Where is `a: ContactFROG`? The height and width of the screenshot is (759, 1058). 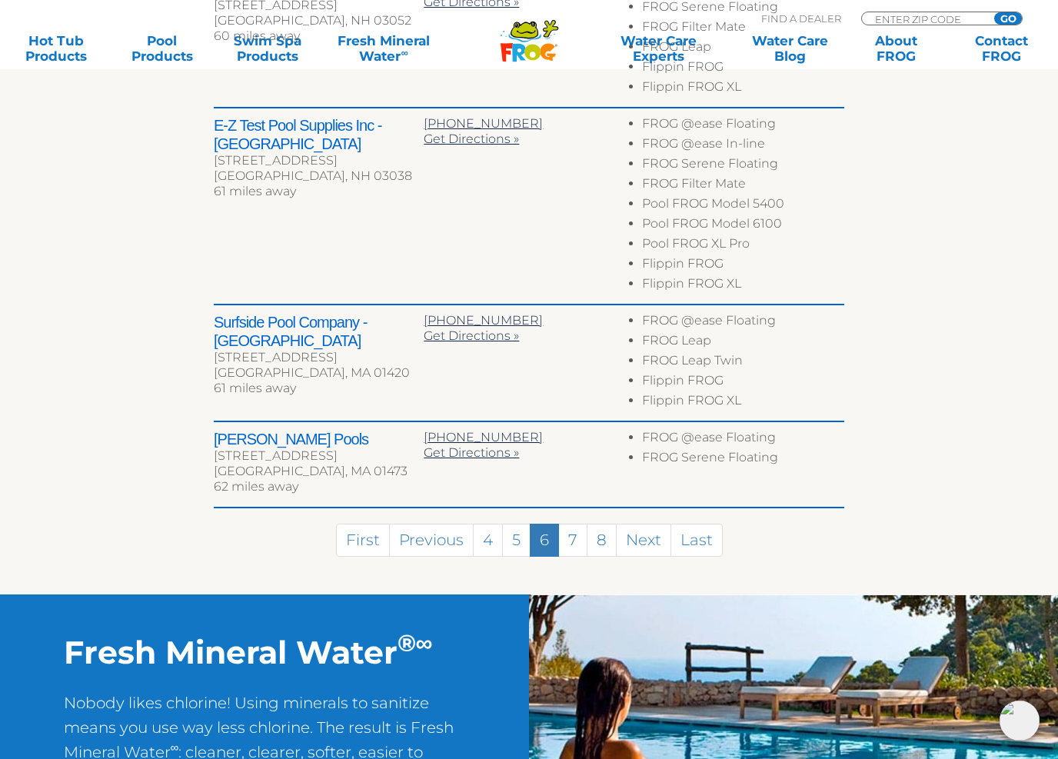
a: ContactFROG is located at coordinates (1001, 48).